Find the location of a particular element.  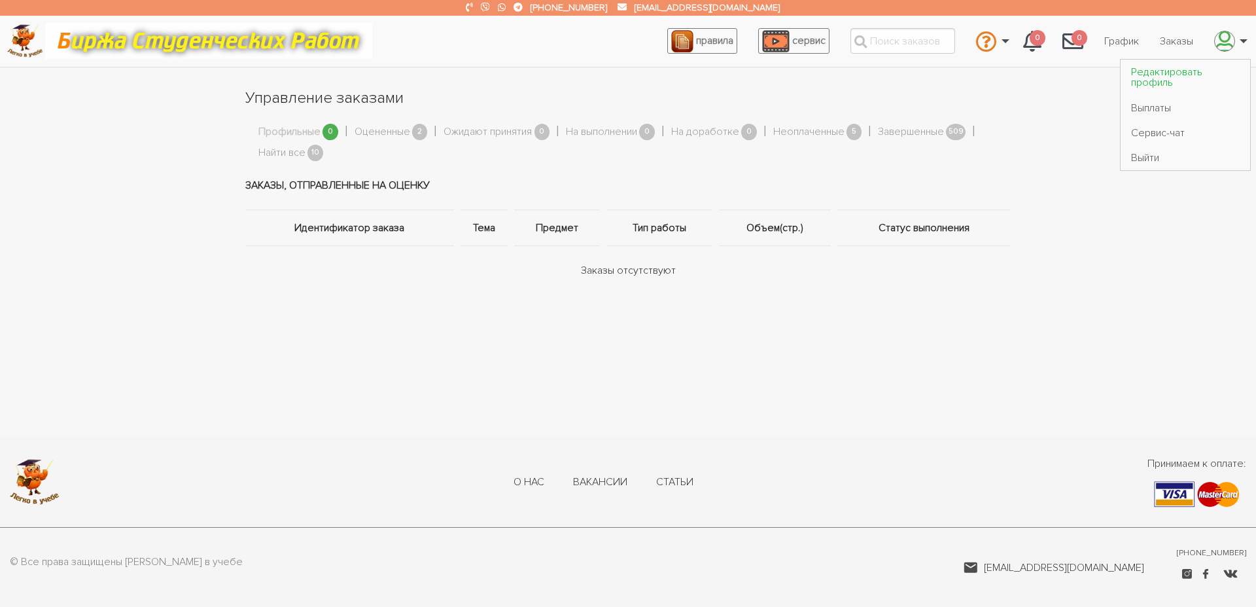

a: сервис is located at coordinates (794, 41).